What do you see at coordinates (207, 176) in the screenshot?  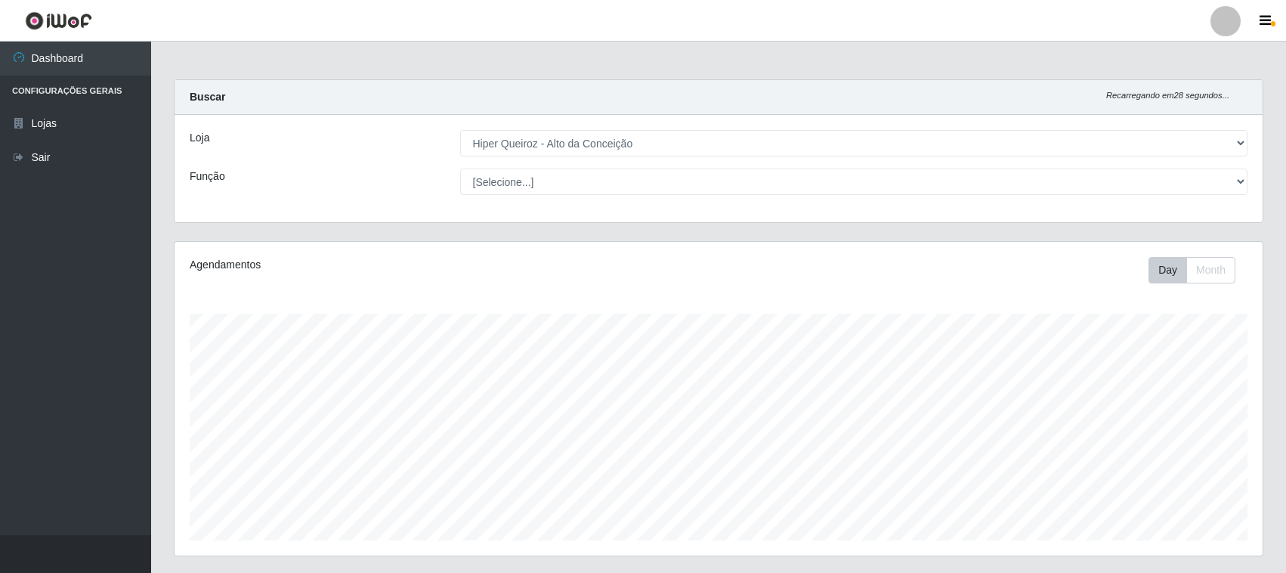 I see `label: Função` at bounding box center [207, 176].